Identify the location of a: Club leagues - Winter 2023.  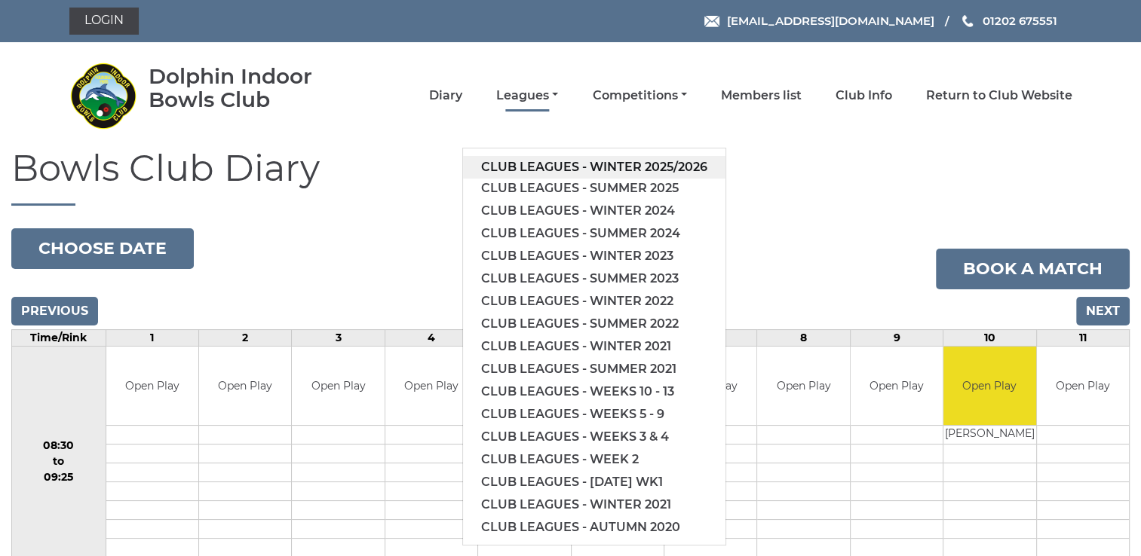
(594, 256).